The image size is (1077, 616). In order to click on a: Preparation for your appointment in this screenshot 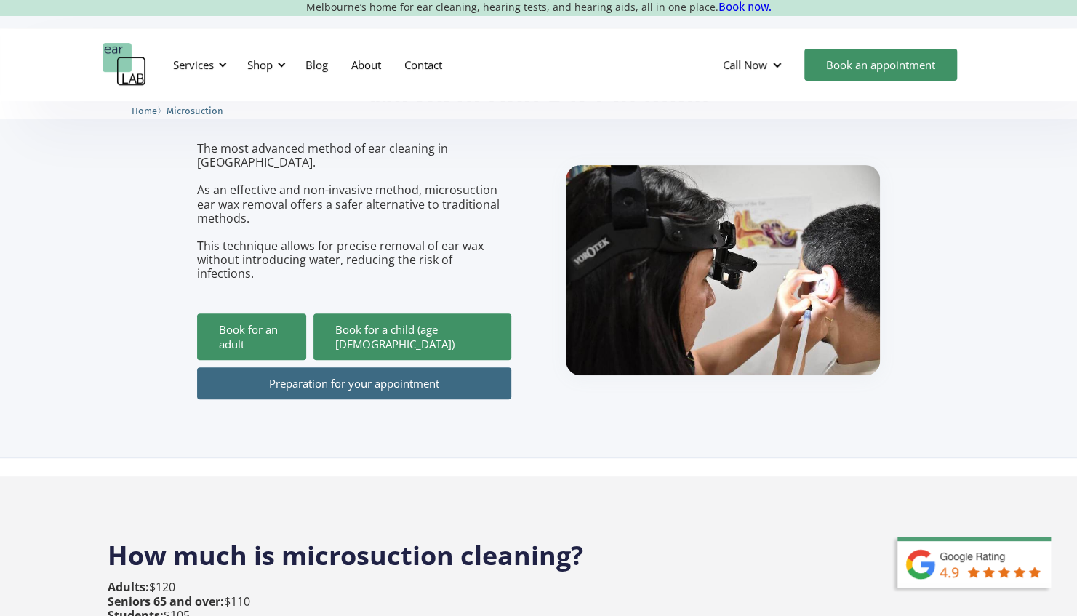, I will do `click(354, 383)`.